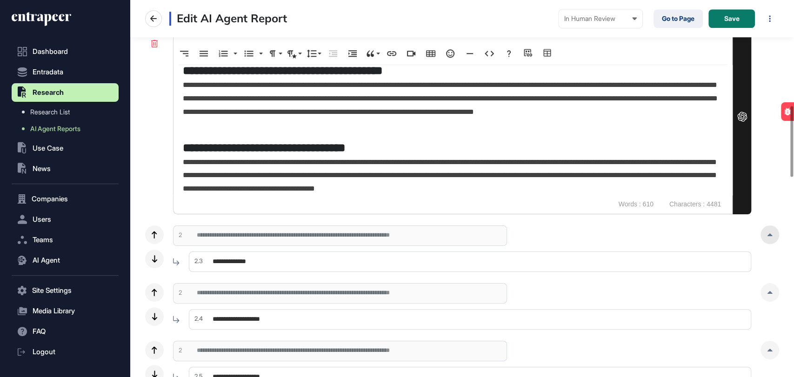  What do you see at coordinates (314, 54) in the screenshot?
I see `button: Line Height` at bounding box center [314, 54].